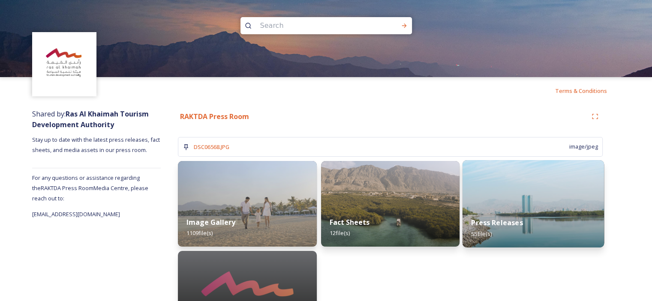  Describe the element at coordinates (340, 233) in the screenshot. I see `span: 12 file(s)` at that location.